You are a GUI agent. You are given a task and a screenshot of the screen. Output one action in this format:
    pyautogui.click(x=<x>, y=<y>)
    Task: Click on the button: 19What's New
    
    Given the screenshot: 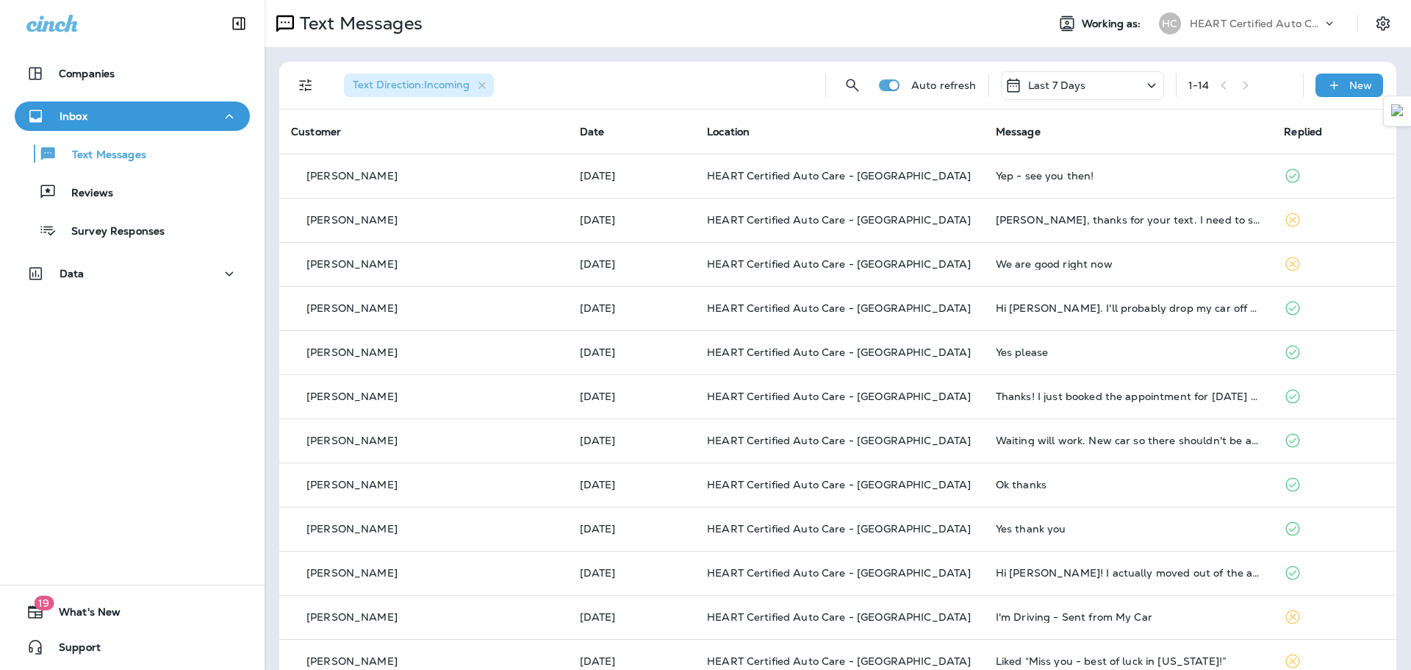 What is the action you would take?
    pyautogui.click(x=132, y=612)
    